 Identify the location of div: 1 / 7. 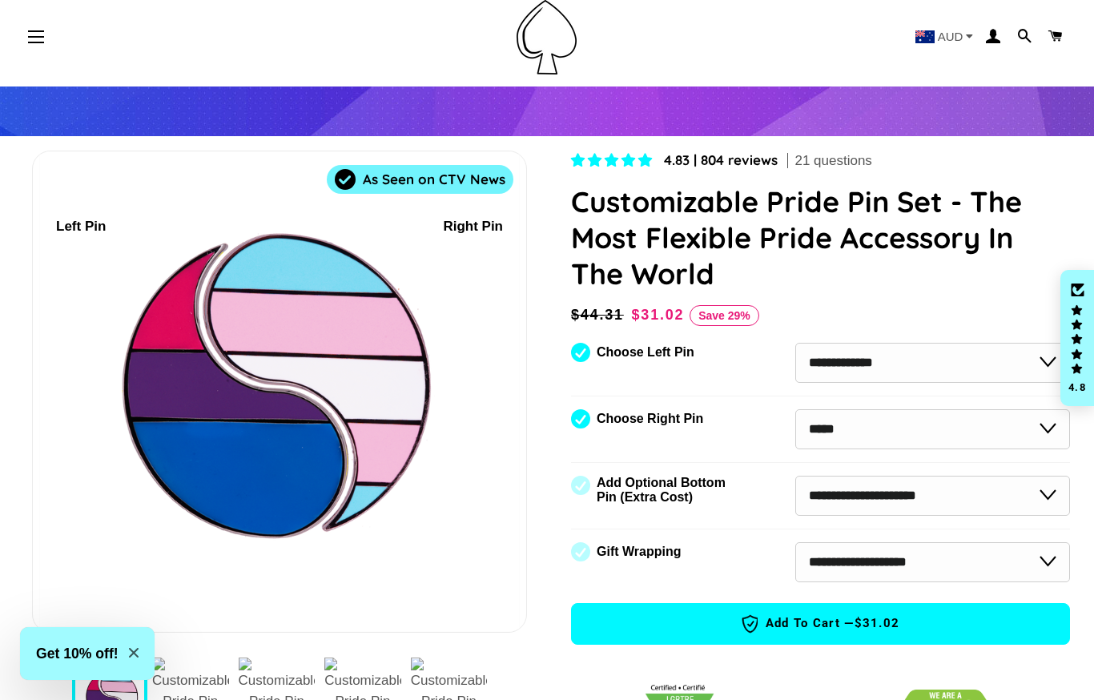
(280, 392).